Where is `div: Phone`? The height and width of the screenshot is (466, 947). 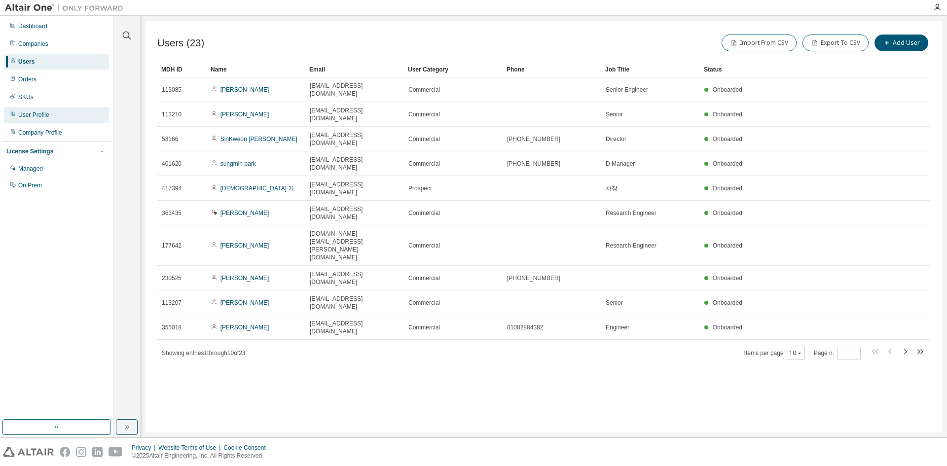
div: Phone is located at coordinates (552, 70).